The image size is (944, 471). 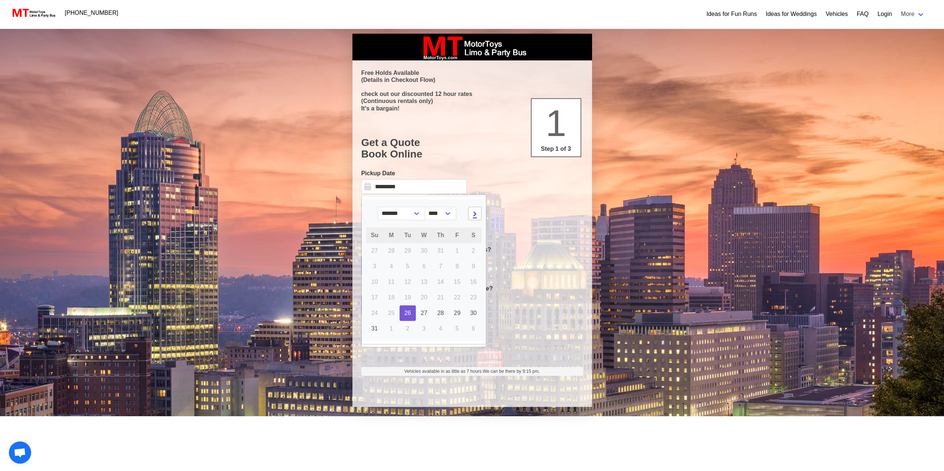 What do you see at coordinates (473, 266) in the screenshot?
I see `span: 9` at bounding box center [473, 266].